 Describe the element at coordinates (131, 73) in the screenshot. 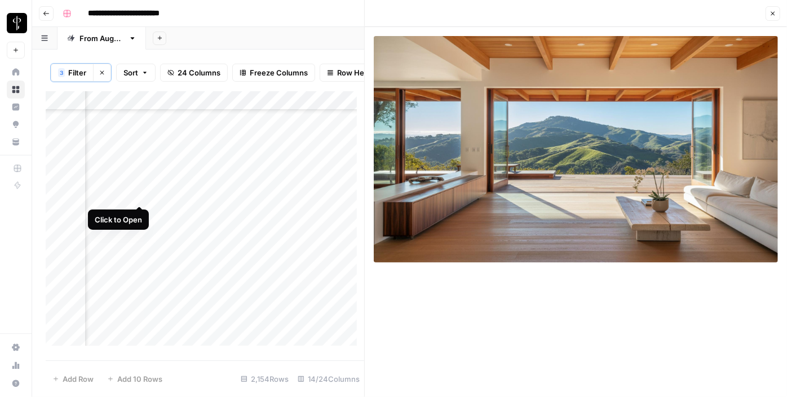

I see `span: Sort` at that location.